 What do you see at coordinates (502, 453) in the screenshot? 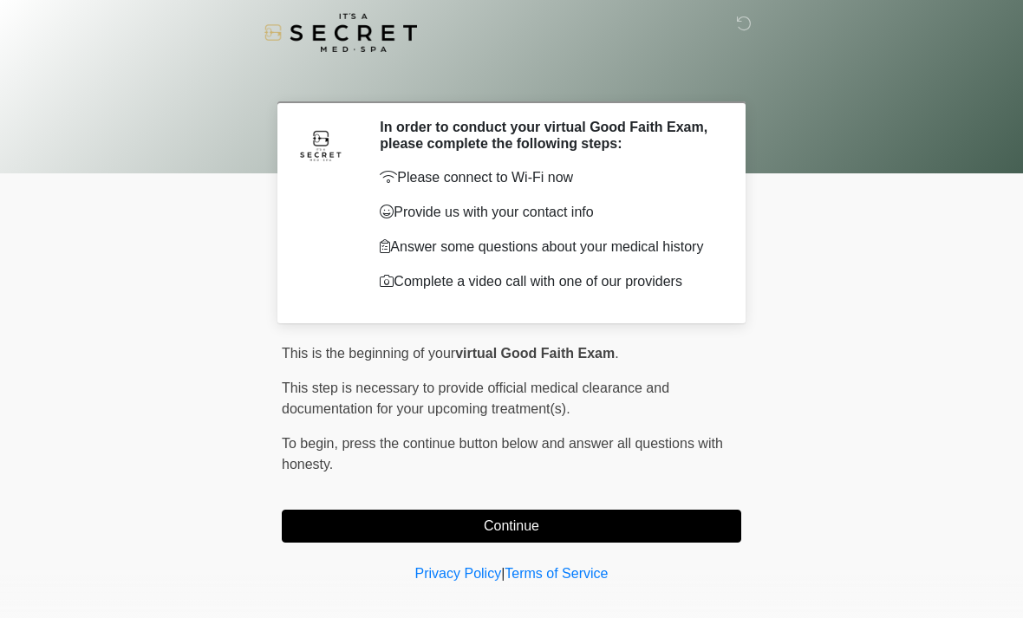
I see `span: press the continue button below and answer all questions with honesty.` at bounding box center [502, 453].